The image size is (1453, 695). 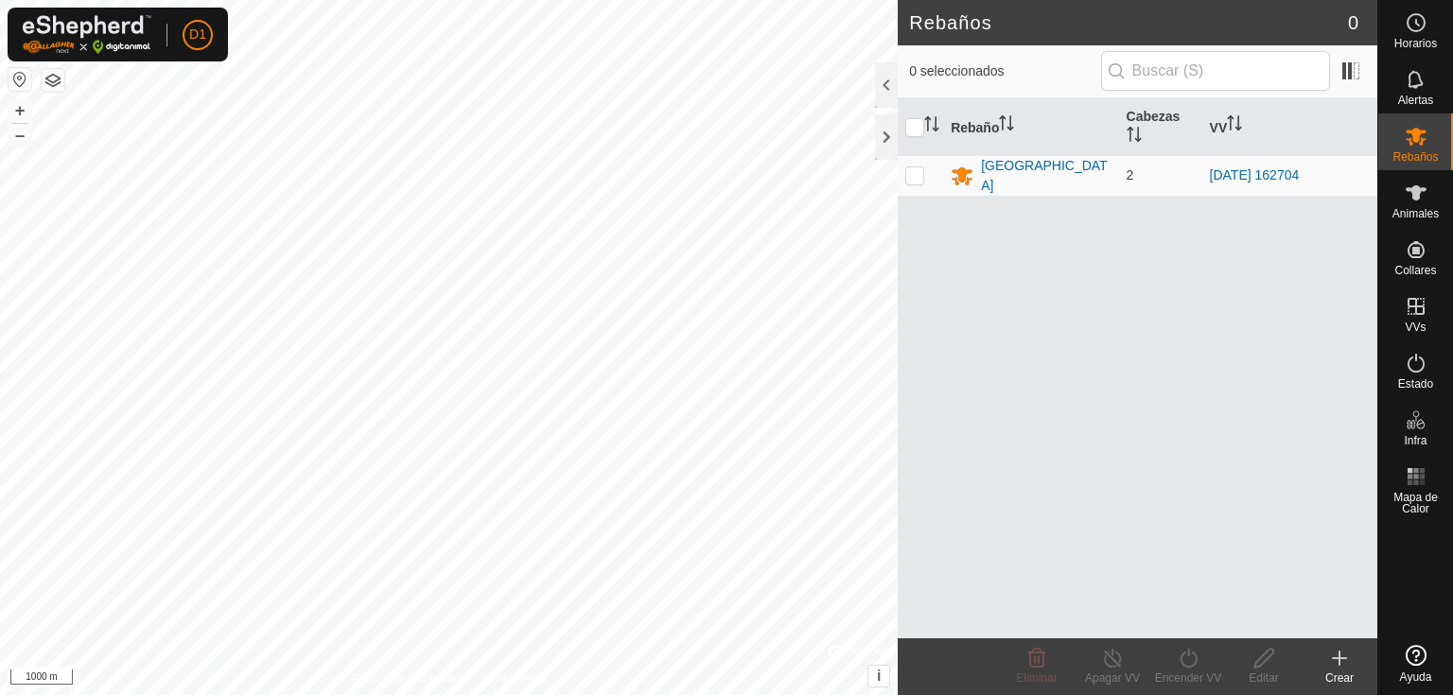 I want to click on font: Editar, so click(x=1263, y=678).